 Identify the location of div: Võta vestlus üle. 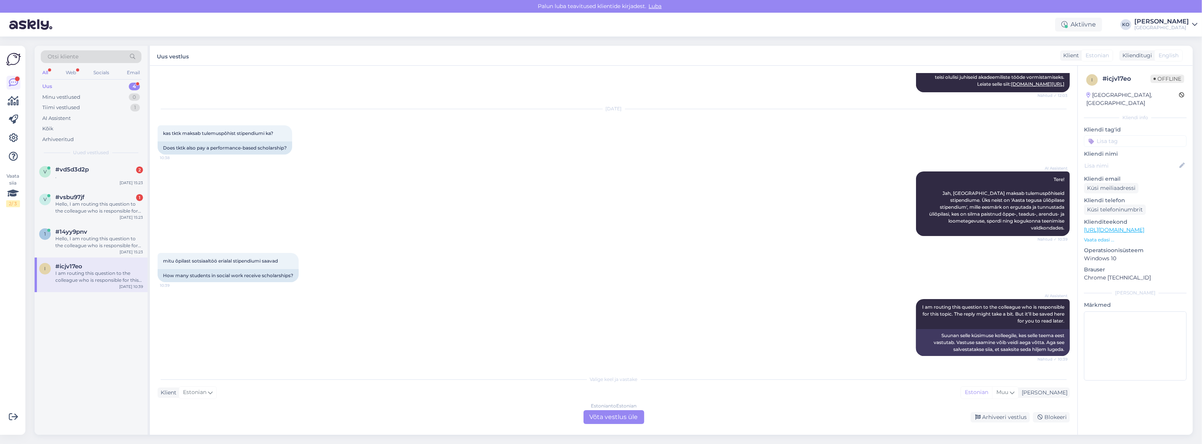
(614, 417).